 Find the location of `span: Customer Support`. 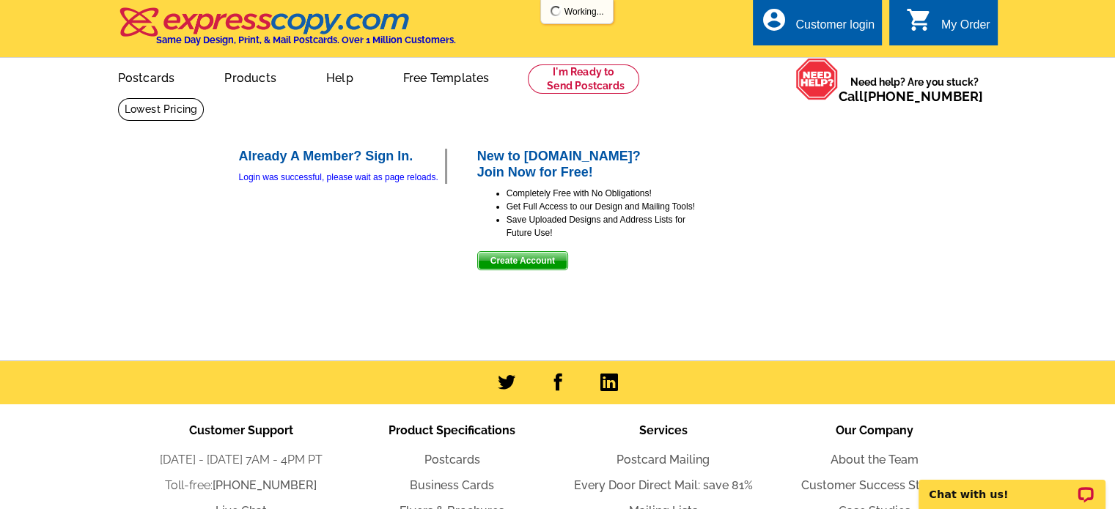

span: Customer Support is located at coordinates (241, 430).